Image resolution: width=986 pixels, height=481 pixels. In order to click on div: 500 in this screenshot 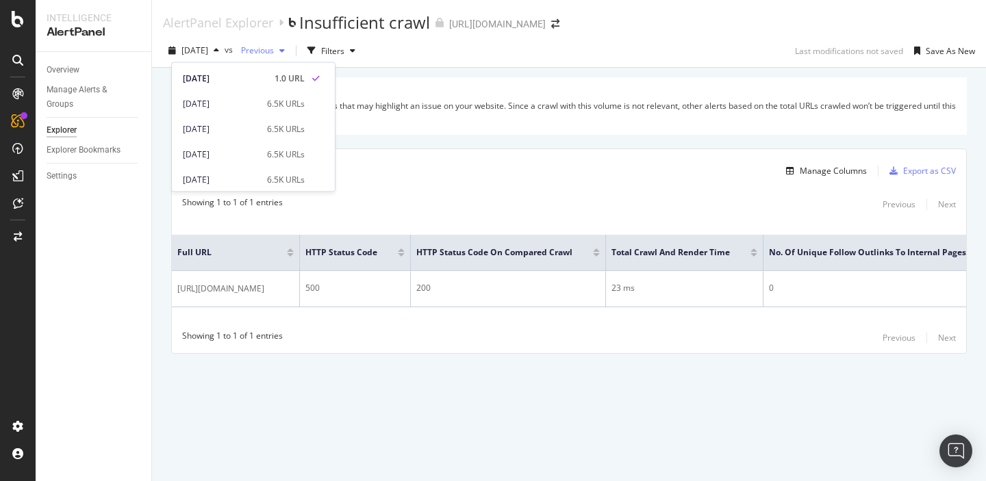, I will do `click(355, 288)`.